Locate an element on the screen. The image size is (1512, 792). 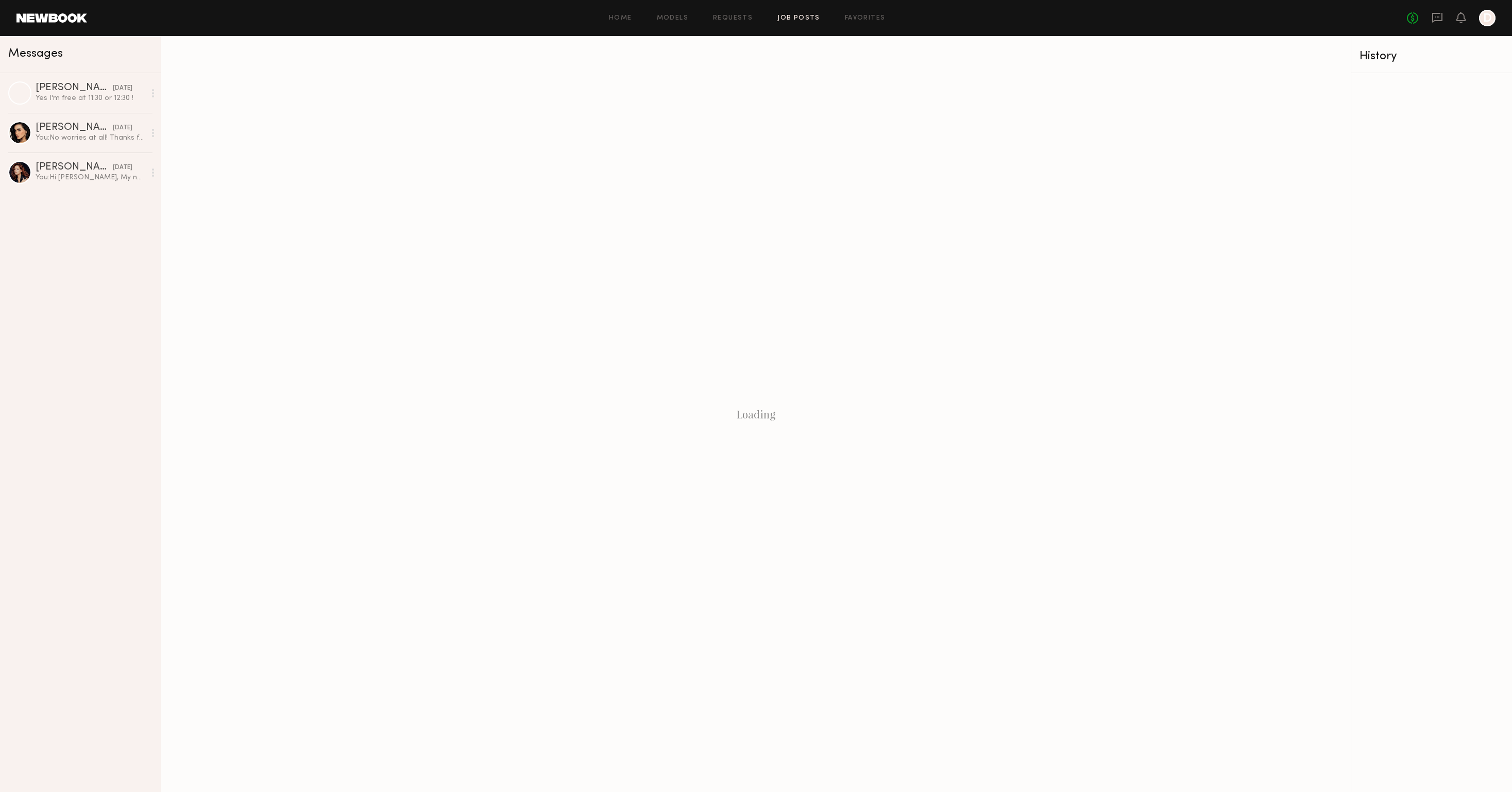
div: Loading is located at coordinates (756, 414).